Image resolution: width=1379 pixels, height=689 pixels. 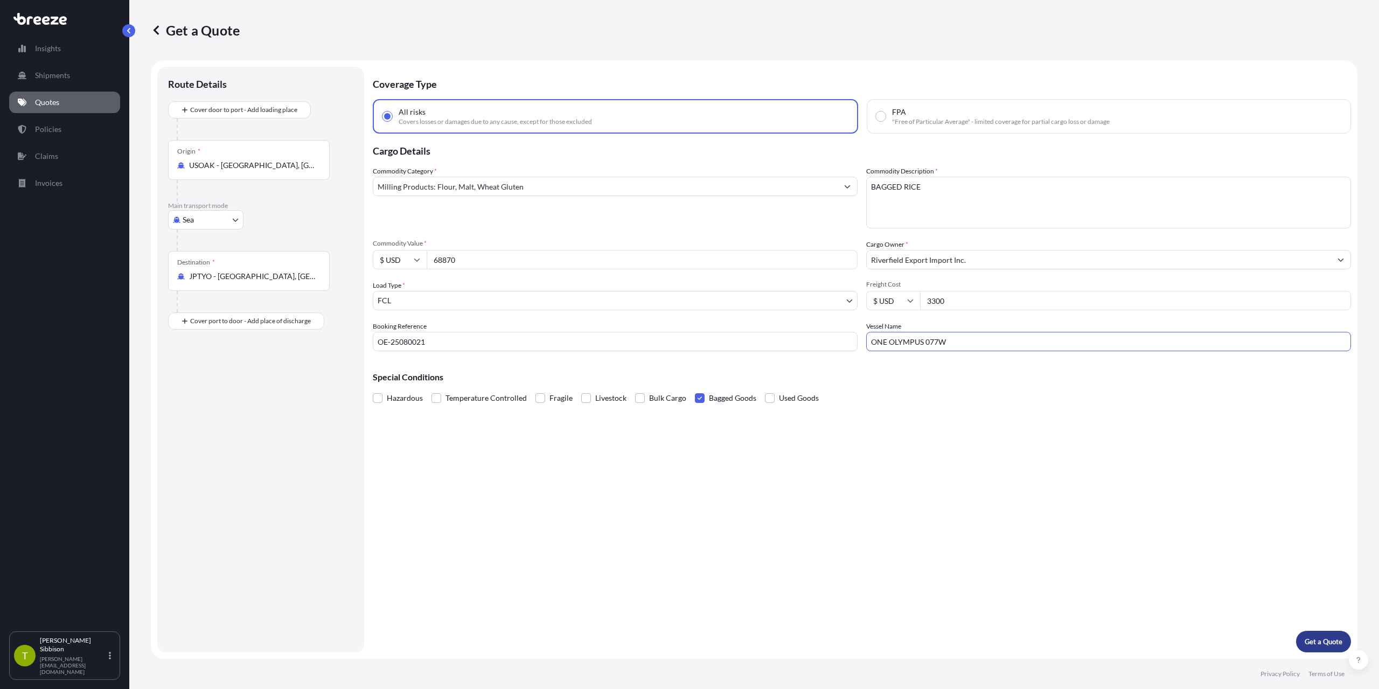 What do you see at coordinates (197, 84) in the screenshot?
I see `p: Route Details` at bounding box center [197, 84].